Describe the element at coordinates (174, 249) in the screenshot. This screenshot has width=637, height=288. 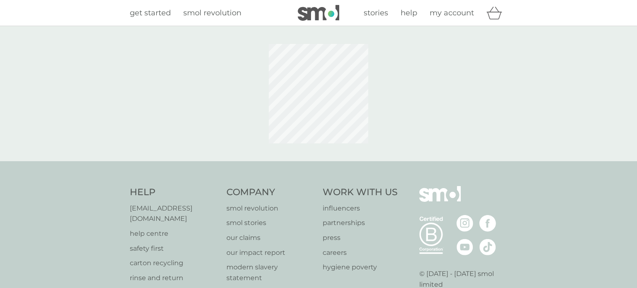
I see `a: safety first` at that location.